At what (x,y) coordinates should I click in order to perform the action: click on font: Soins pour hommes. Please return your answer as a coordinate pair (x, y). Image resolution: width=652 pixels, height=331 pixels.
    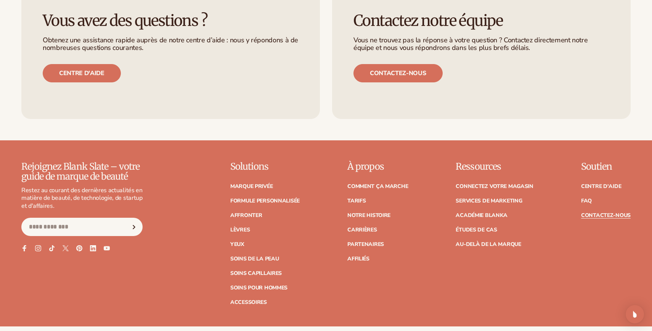
    Looking at the image, I should click on (259, 287).